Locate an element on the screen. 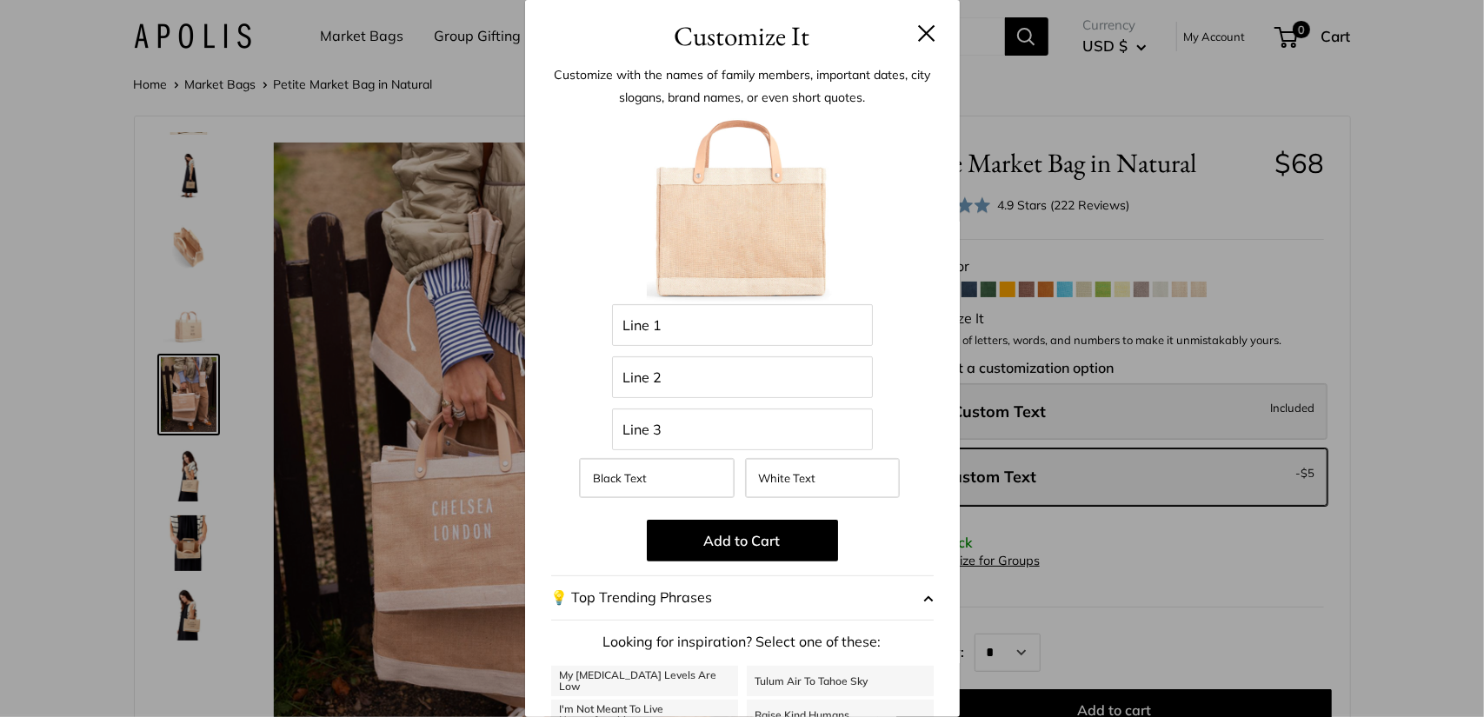  span: Black Text is located at coordinates (620, 478).